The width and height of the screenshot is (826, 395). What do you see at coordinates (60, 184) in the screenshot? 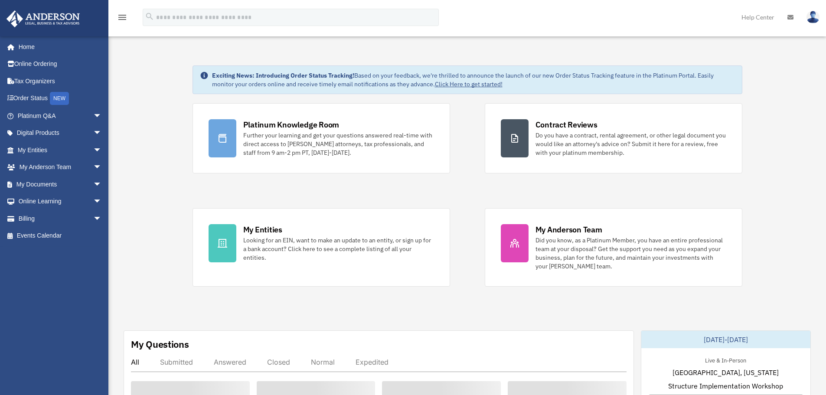
I see `a: My Documentsarrow_drop_down` at bounding box center [60, 184].